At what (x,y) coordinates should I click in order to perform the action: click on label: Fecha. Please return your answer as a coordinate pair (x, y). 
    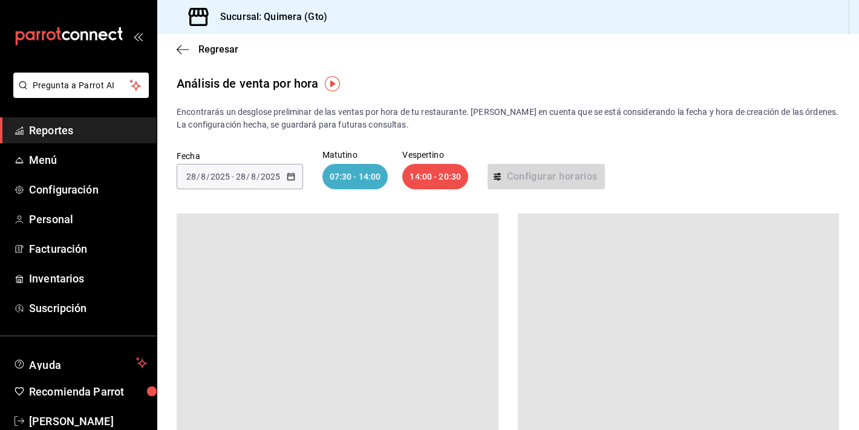
    Looking at the image, I should click on (239, 156).